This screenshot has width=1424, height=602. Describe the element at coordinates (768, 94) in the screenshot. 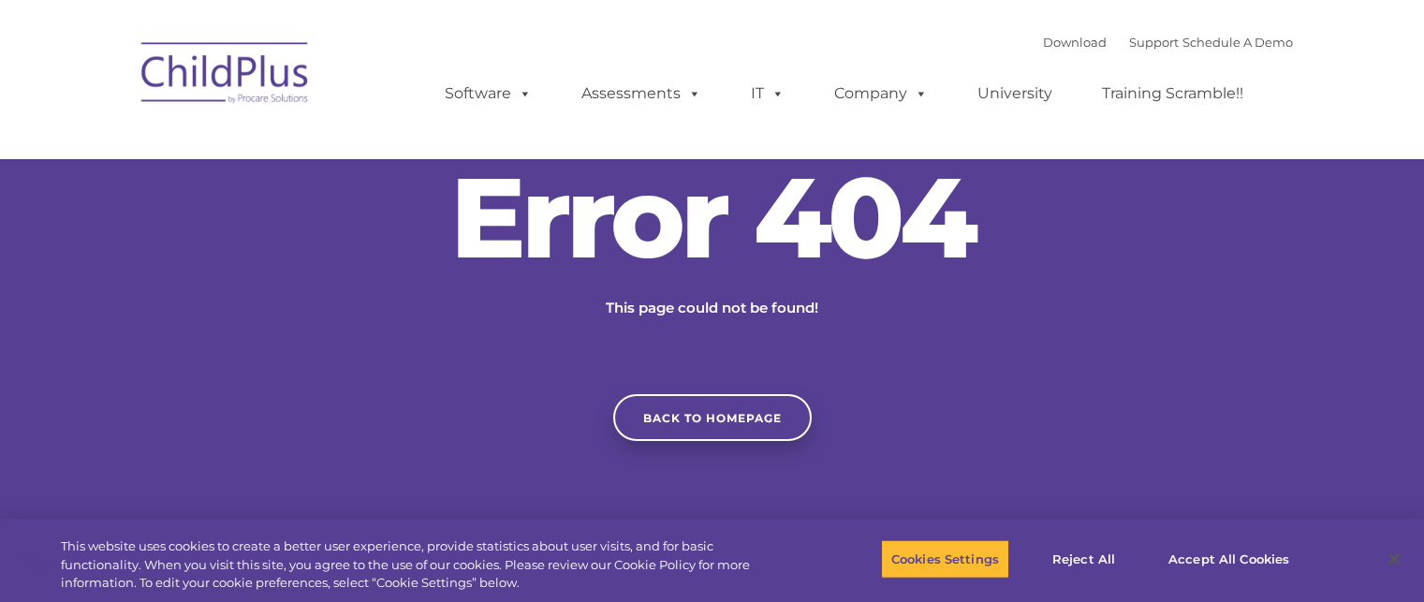

I see `a: IT` at that location.